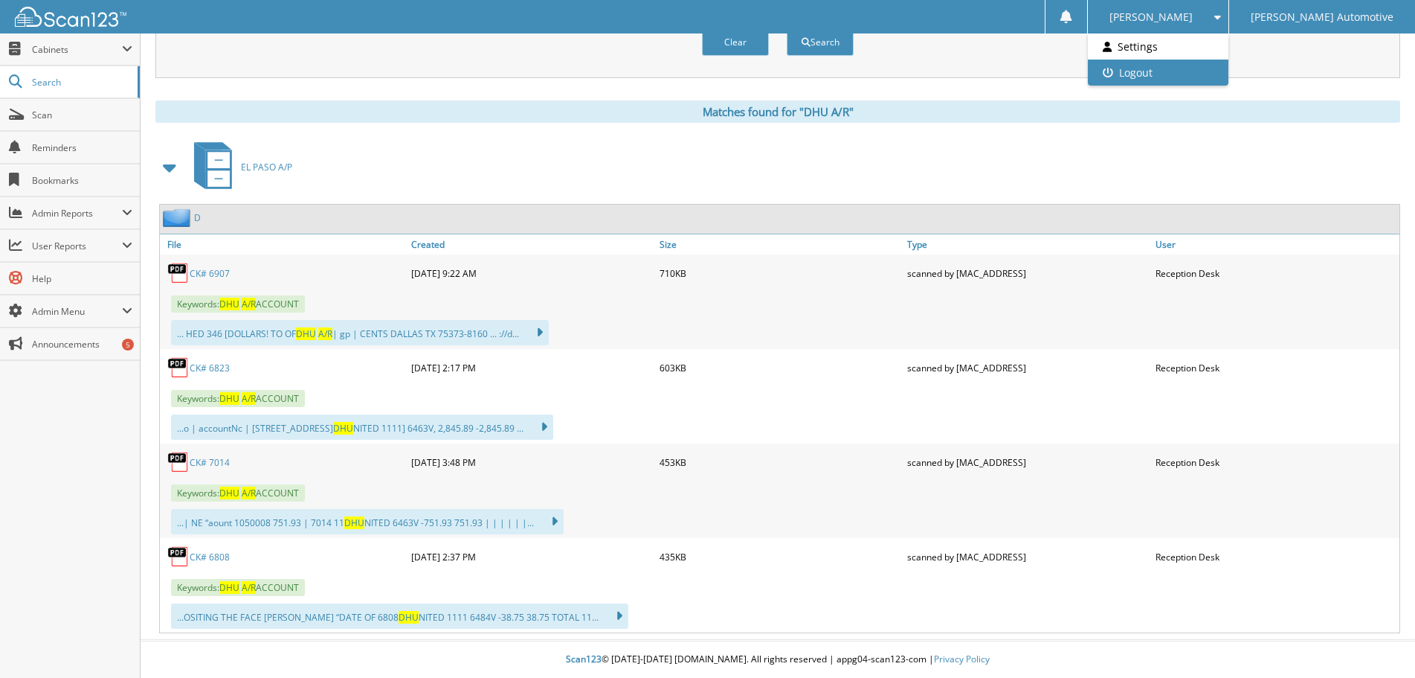  What do you see at coordinates (210, 462) in the screenshot?
I see `a: CK# 7014` at bounding box center [210, 462].